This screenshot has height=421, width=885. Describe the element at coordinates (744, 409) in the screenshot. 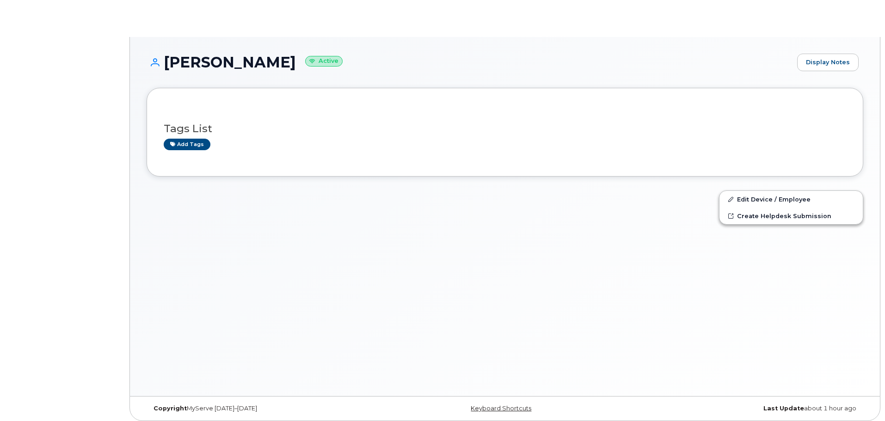

I see `div: about 1 hour ago` at that location.